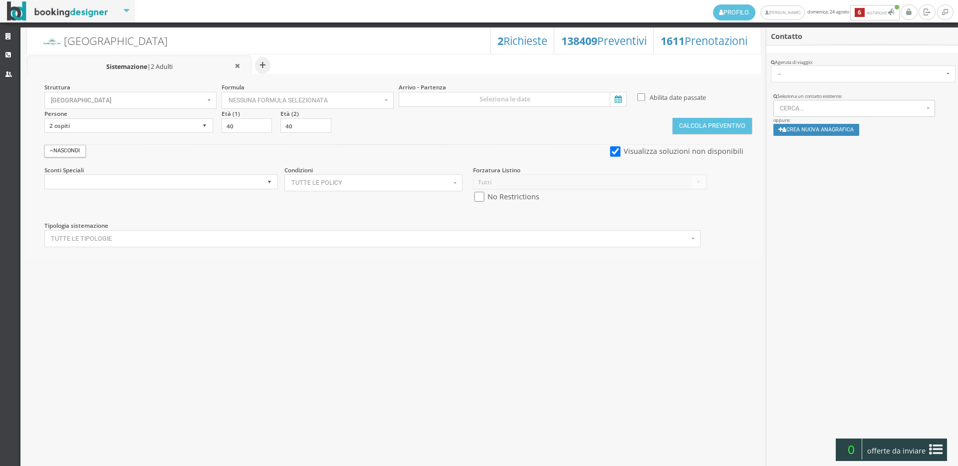  Describe the element at coordinates (734, 12) in the screenshot. I see `a: Profilo` at that location.